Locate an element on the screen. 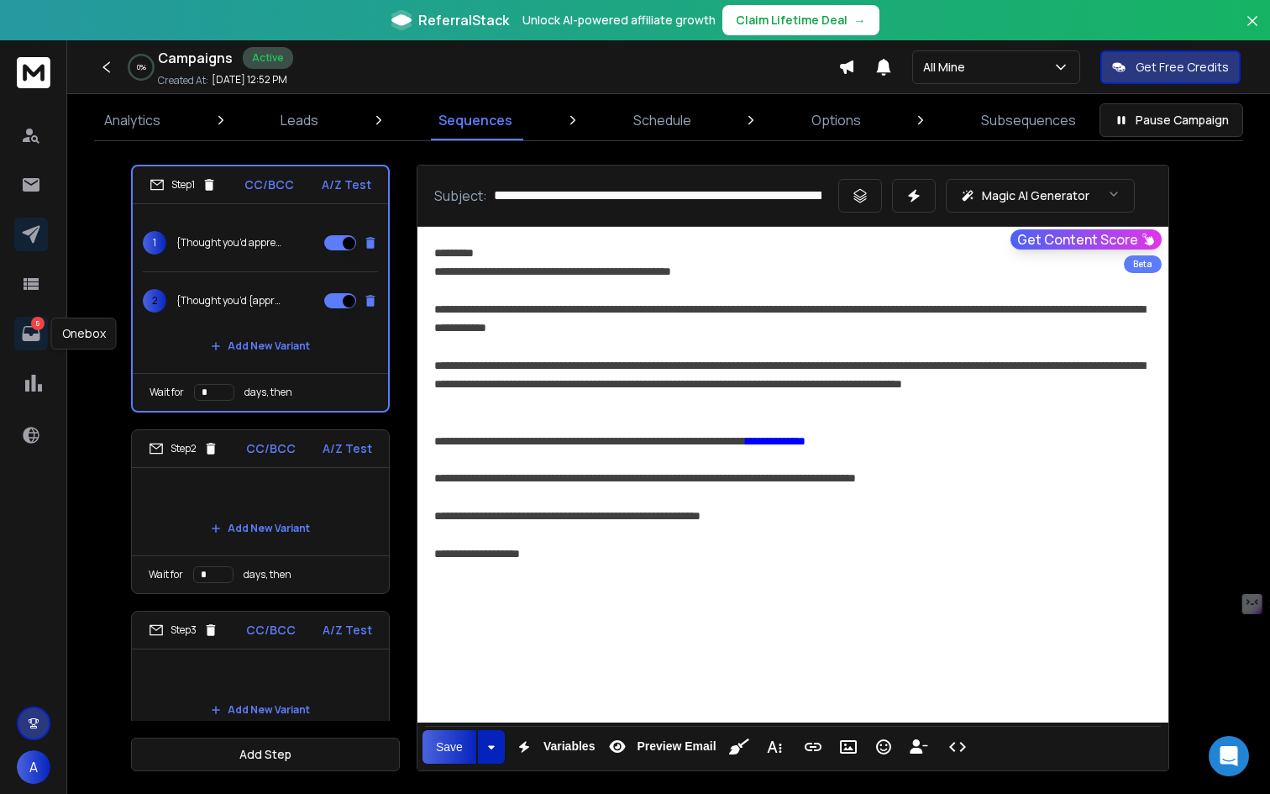 Image resolution: width=1270 pixels, height=794 pixels. span: 1 is located at coordinates (155, 243).